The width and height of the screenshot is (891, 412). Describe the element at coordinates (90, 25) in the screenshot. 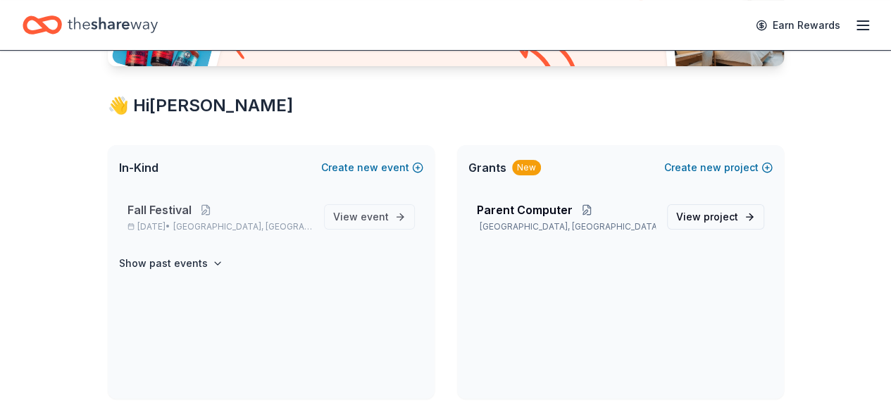

I see `a: Home` at that location.